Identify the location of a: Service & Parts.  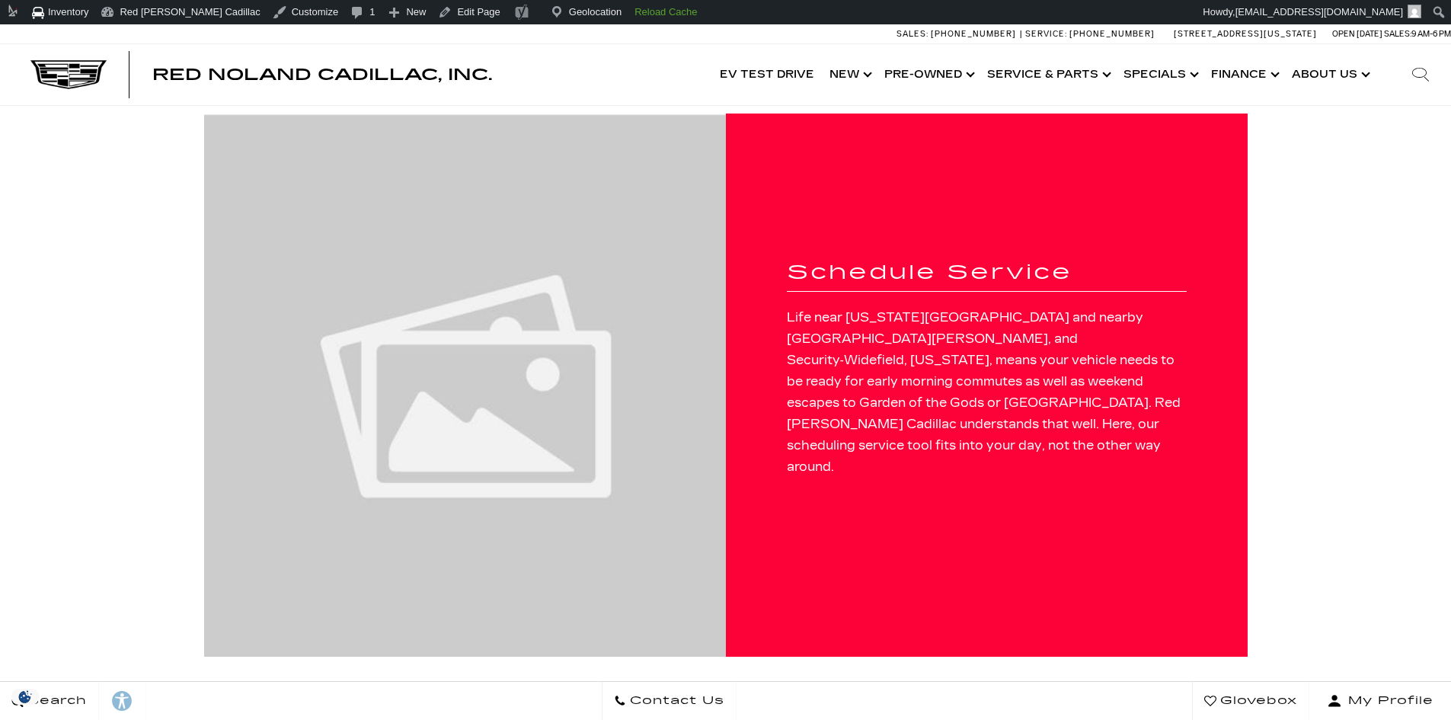
(1047, 75).